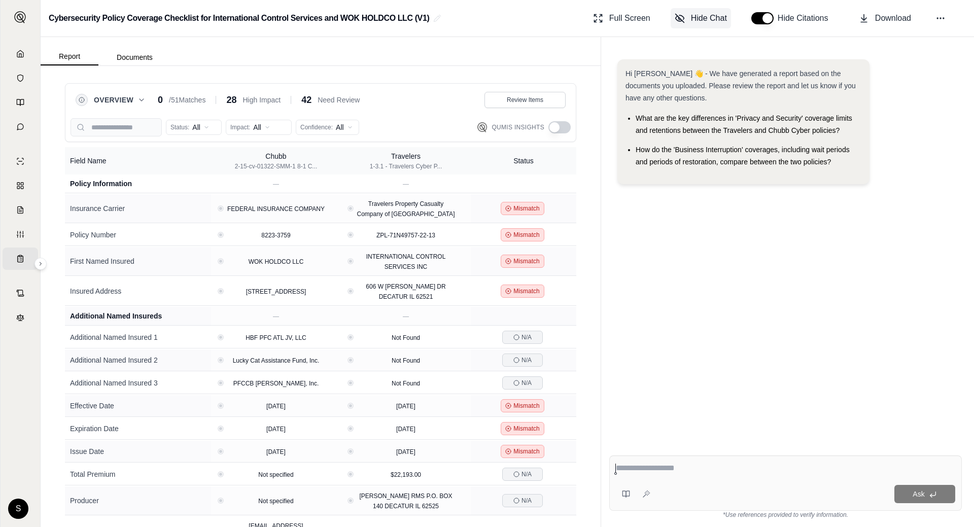  Describe the element at coordinates (406, 166) in the screenshot. I see `div: 1-3.1 - Travelers Cyber P...` at that location.